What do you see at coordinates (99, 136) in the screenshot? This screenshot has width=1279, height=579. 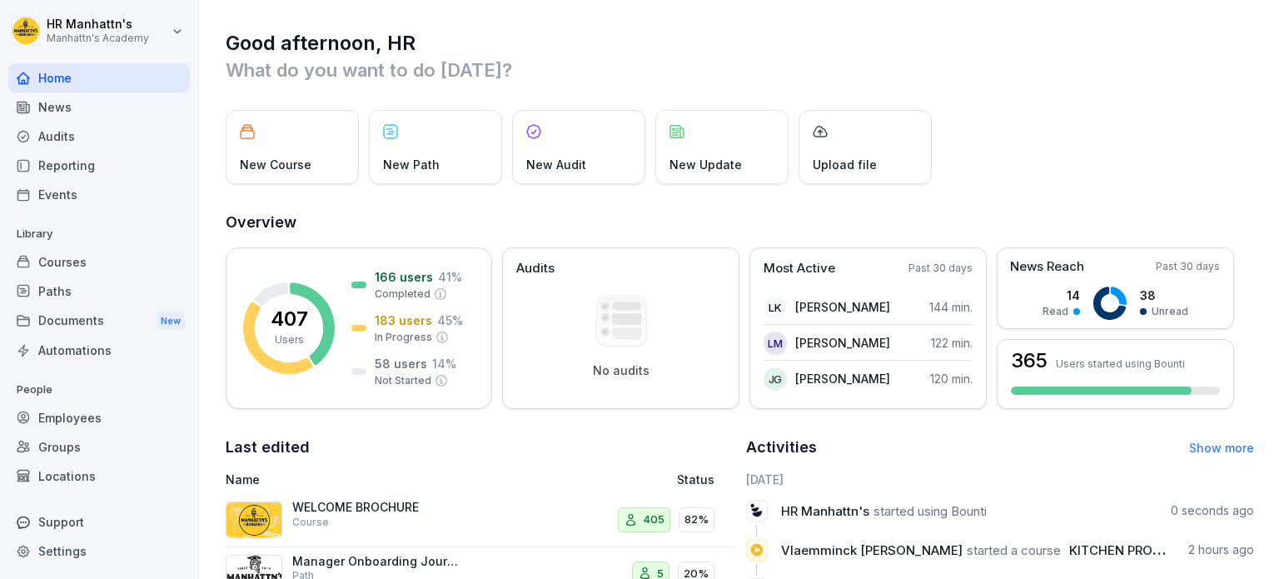 I see `div: Audits` at bounding box center [99, 136].